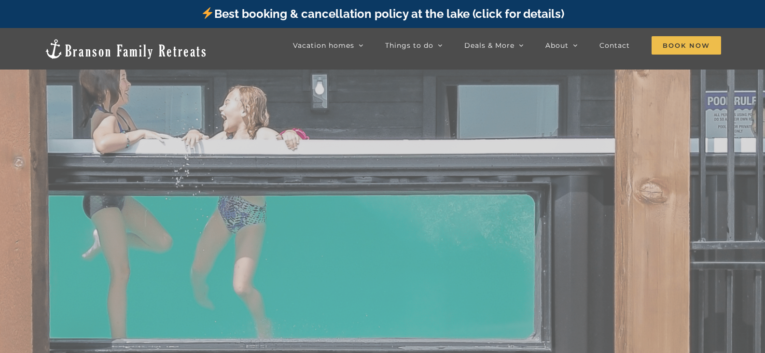  Describe the element at coordinates (686, 45) in the screenshot. I see `span: Book Now` at that location.